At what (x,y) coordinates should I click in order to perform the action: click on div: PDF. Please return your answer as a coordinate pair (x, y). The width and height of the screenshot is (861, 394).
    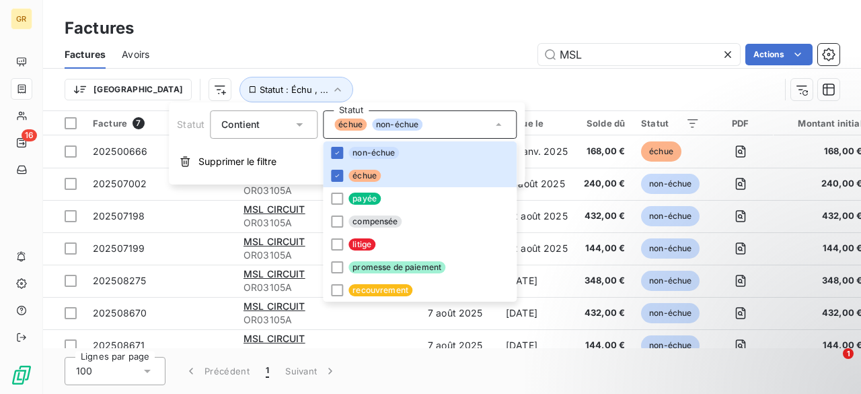
    Looking at the image, I should click on (740, 123).